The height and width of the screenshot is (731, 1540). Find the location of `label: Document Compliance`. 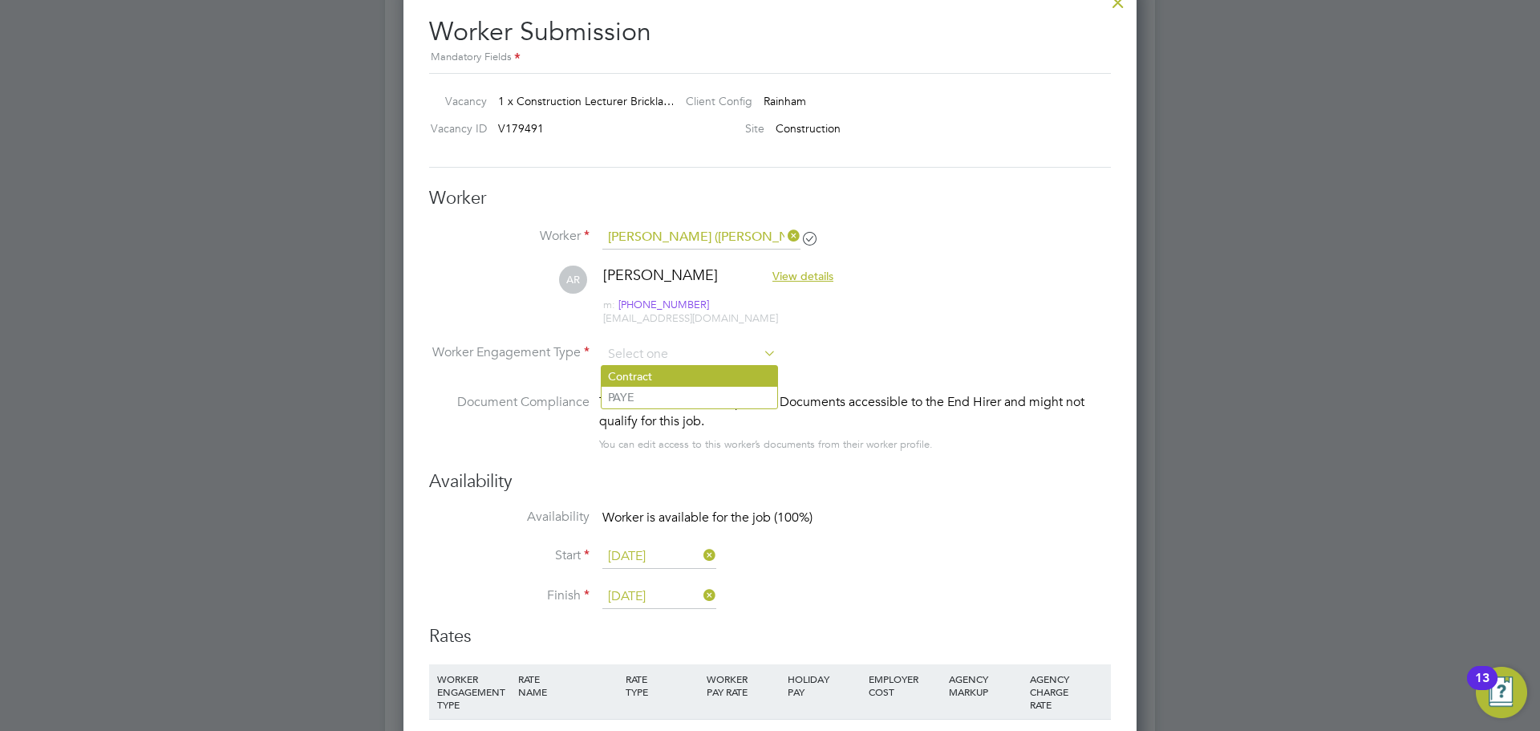

label: Document Compliance is located at coordinates (509, 421).